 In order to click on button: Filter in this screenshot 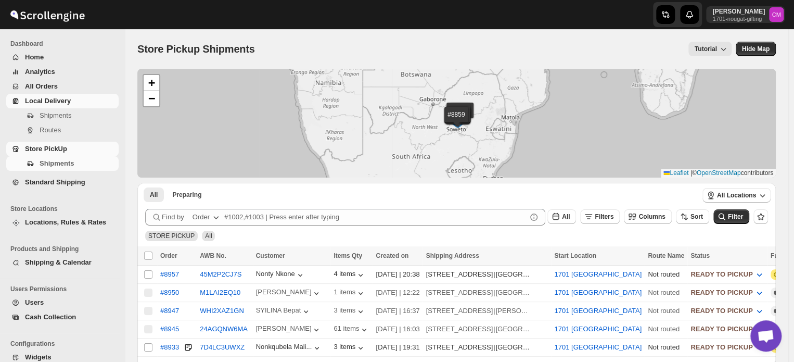, I will do `click(731, 216)`.